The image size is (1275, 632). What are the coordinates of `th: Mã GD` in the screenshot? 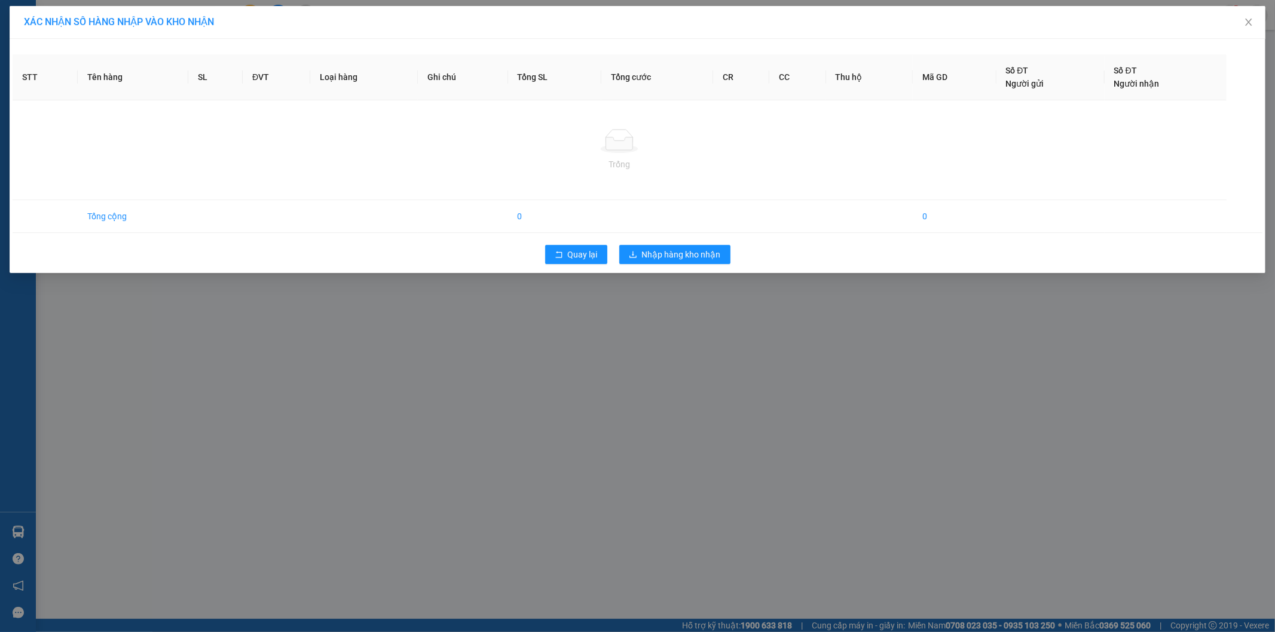 It's located at (955, 77).